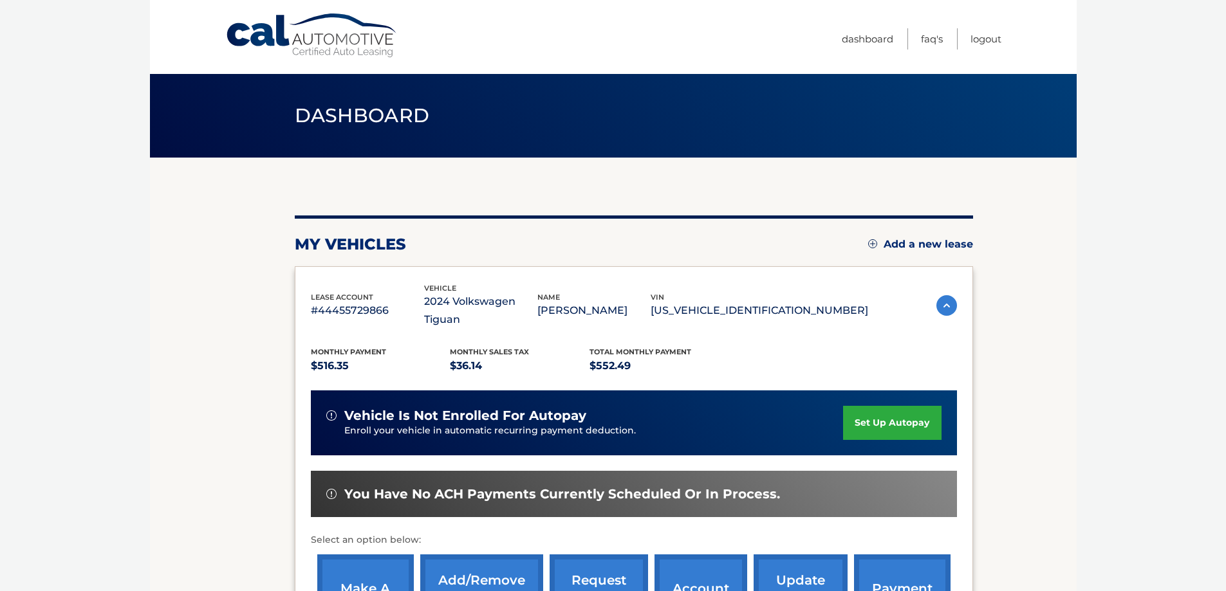  What do you see at coordinates (868, 39) in the screenshot?
I see `a: Dashboard` at bounding box center [868, 39].